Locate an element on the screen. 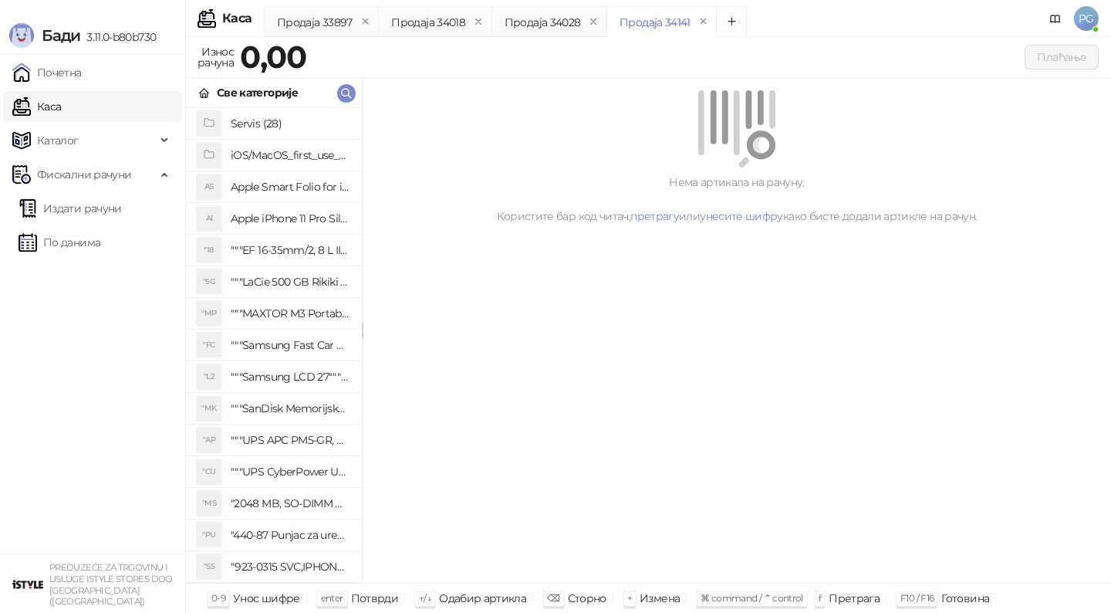 The width and height of the screenshot is (1111, 613). span: ⌘ command / ⌃ control is located at coordinates (751, 597).